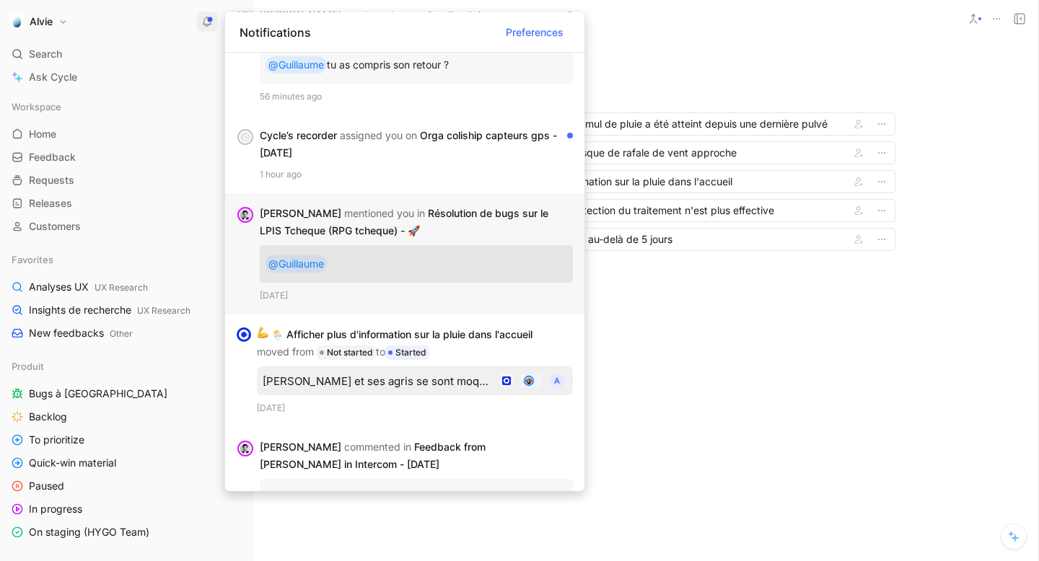 This screenshot has width=1039, height=561. What do you see at coordinates (416, 497) in the screenshot?
I see `p: en regardant les timestamp dans DB` at bounding box center [416, 497].